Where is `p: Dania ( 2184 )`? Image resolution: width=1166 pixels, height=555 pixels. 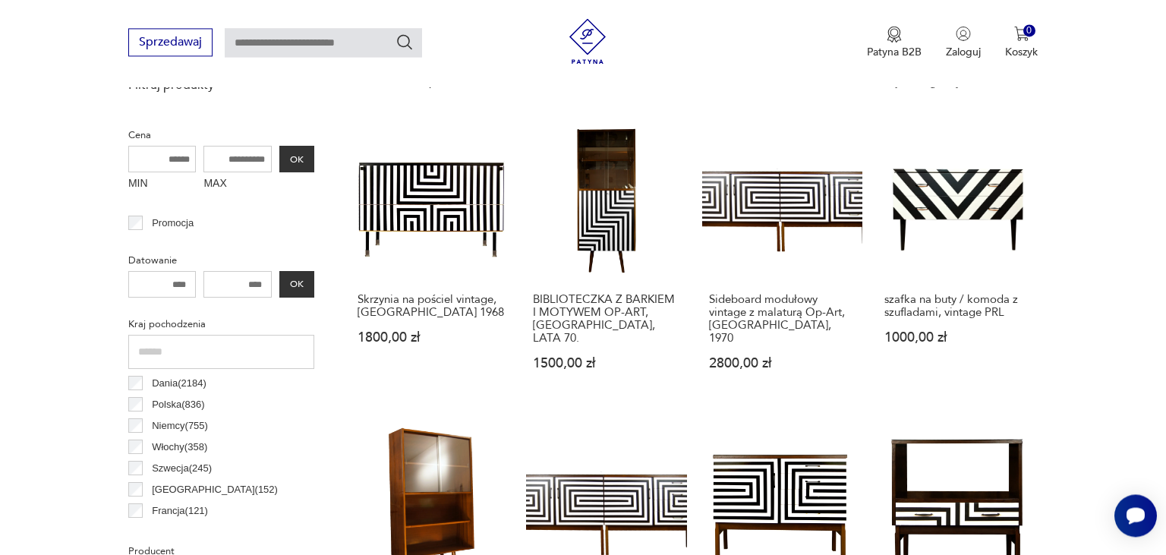
p: Dania ( 2184 ) is located at coordinates (179, 383).